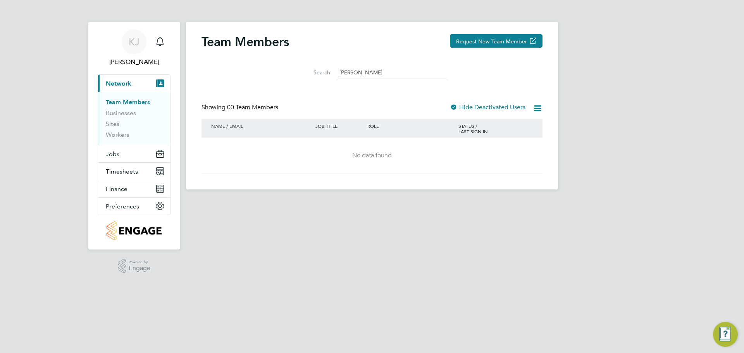 This screenshot has width=744, height=353. I want to click on button: Request New Team Member, so click(496, 41).